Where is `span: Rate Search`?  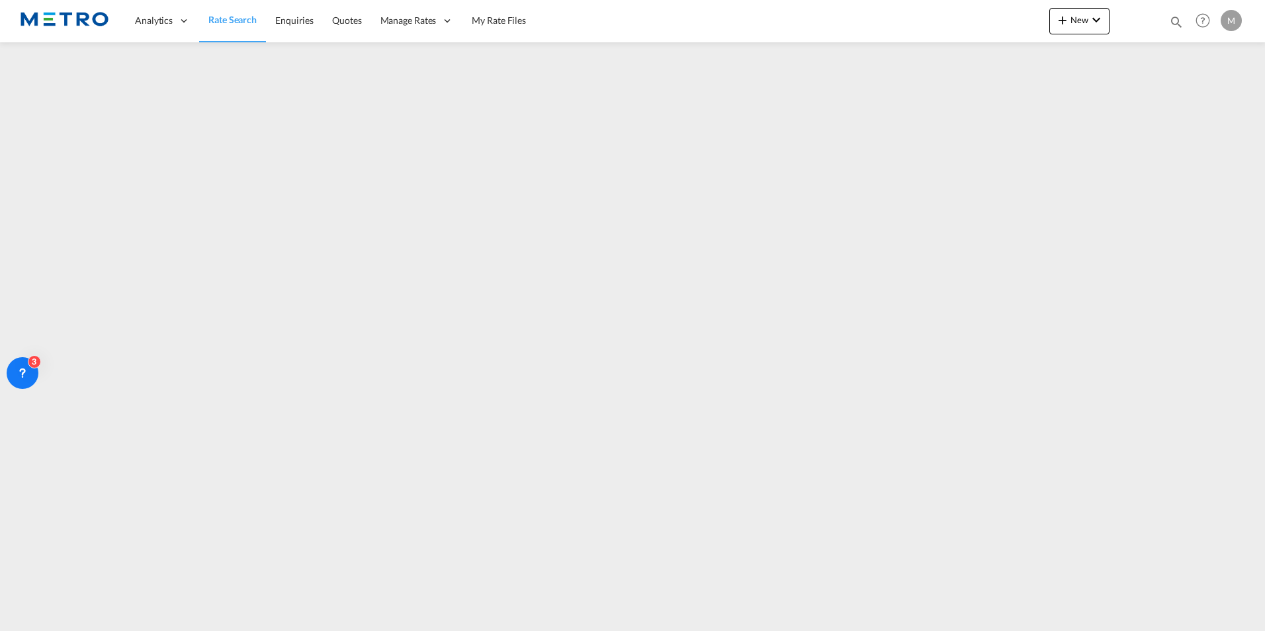 span: Rate Search is located at coordinates (232, 19).